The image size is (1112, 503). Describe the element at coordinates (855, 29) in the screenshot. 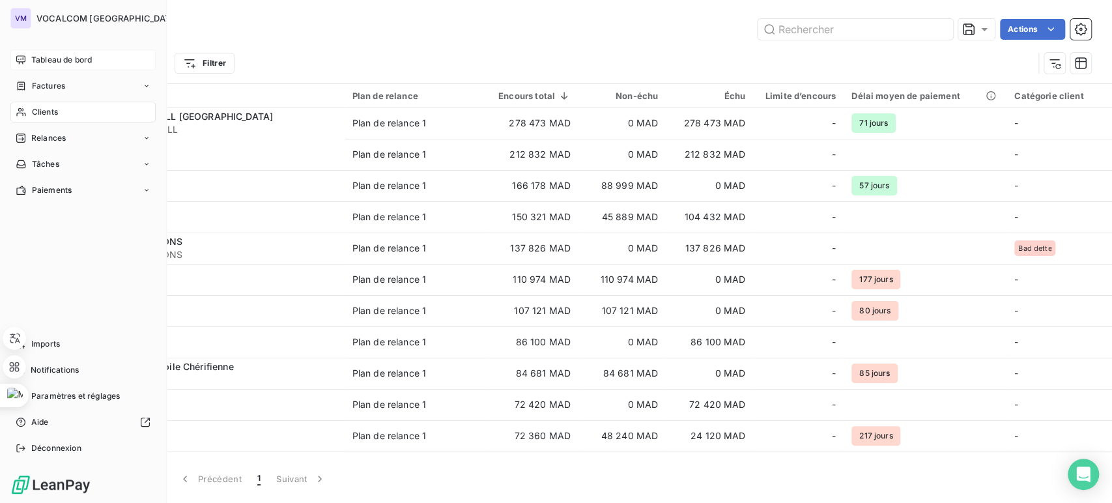

I see `input: Rechercher` at that location.